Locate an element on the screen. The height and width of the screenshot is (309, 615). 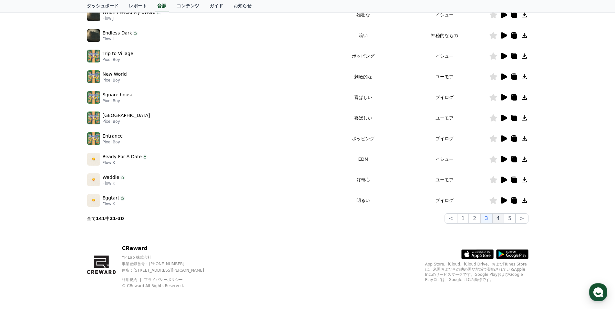
button: 5 is located at coordinates (509, 219).